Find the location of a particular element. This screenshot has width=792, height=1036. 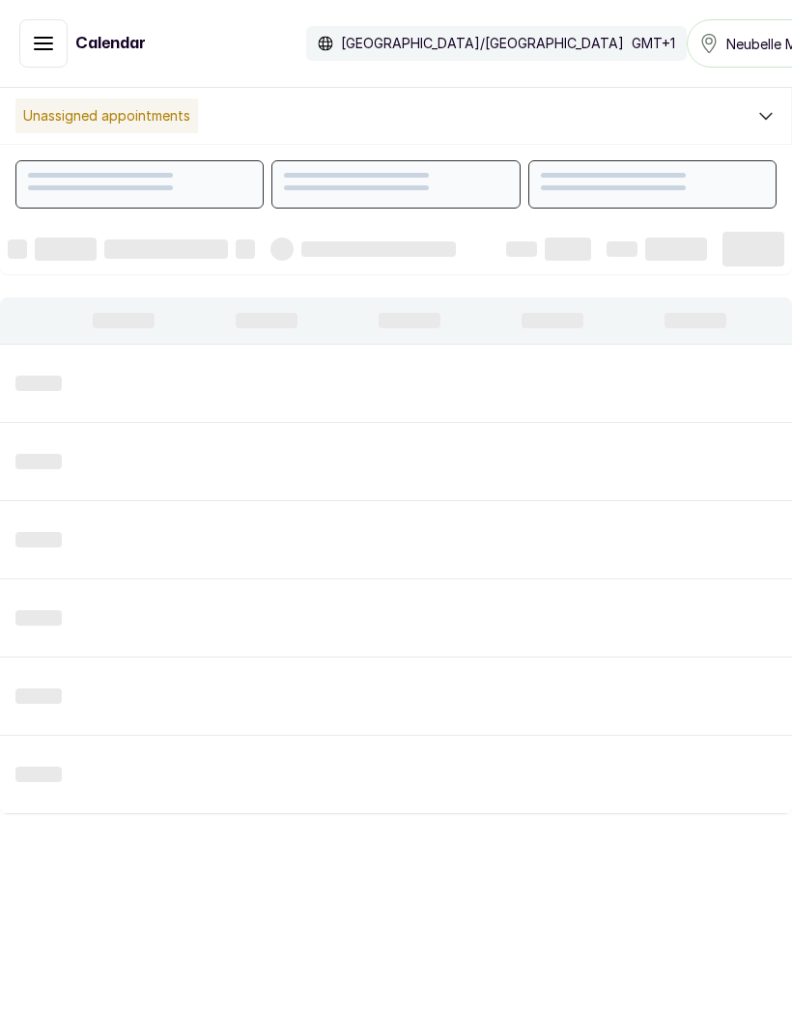

p: Unassigned appointments is located at coordinates (106, 116).